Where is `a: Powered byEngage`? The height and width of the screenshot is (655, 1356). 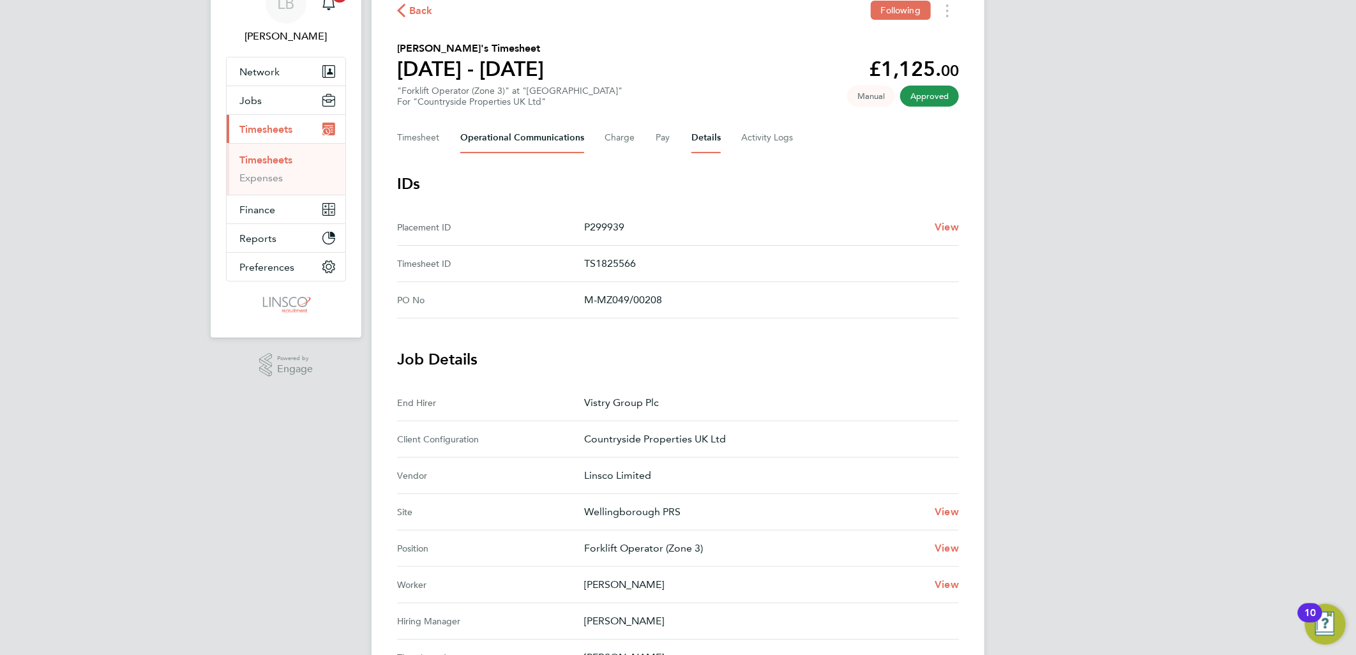
a: Powered byEngage is located at coordinates (286, 365).